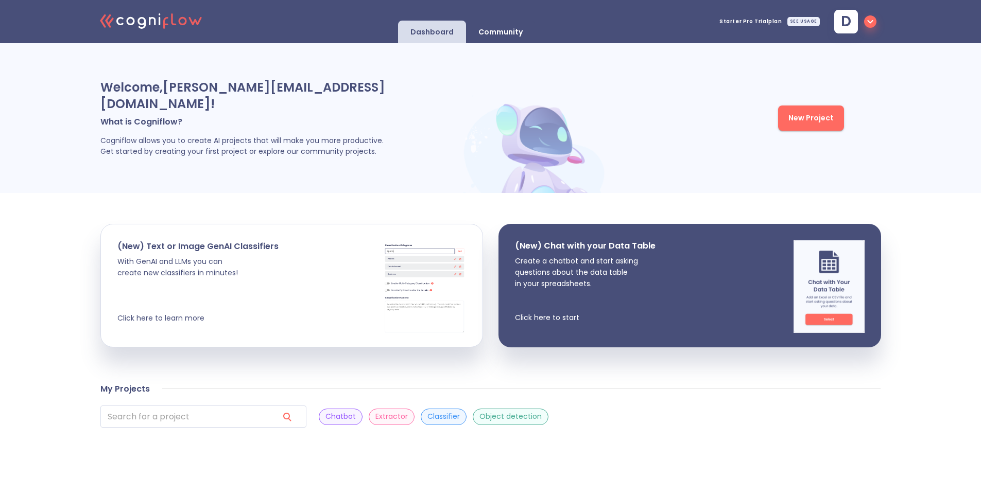 The image size is (981, 477). What do you see at coordinates (803, 22) in the screenshot?
I see `div: SEE USAGE` at bounding box center [803, 22].